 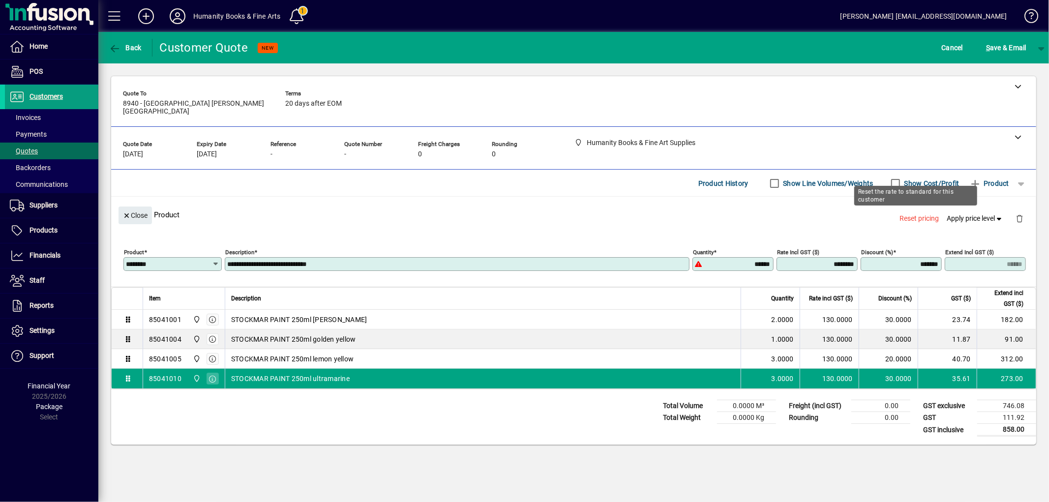 I want to click on span: Reset pricing, so click(x=920, y=218).